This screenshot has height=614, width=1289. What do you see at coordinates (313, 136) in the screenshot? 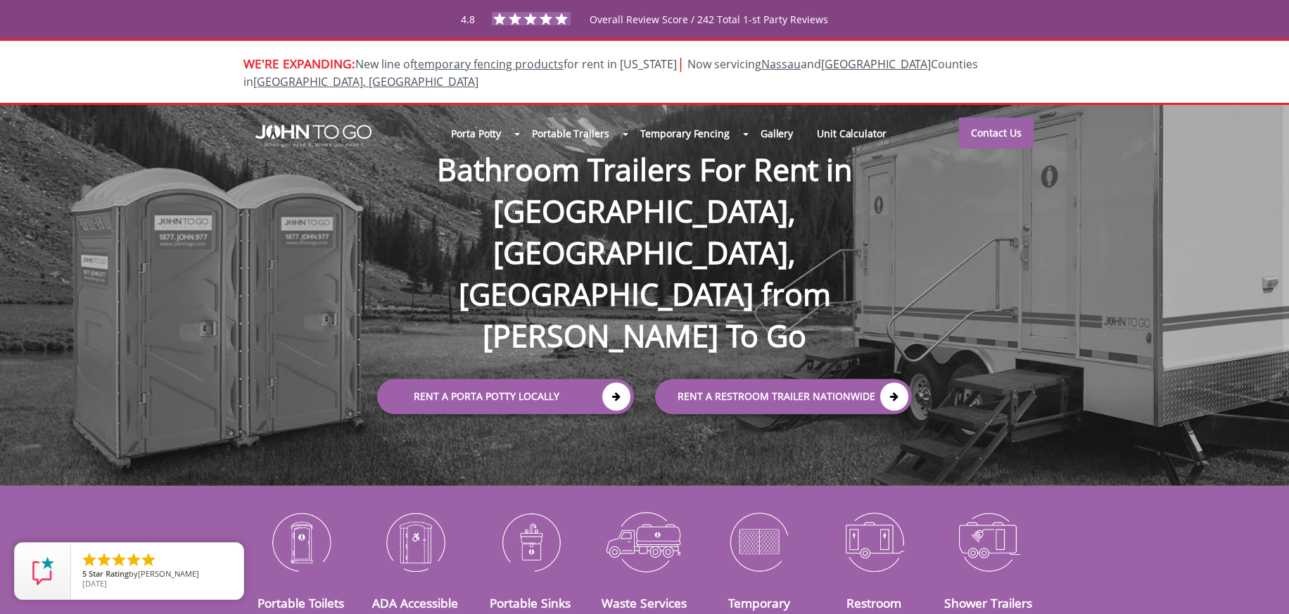
I see `img: JOHN to go` at bounding box center [313, 136].